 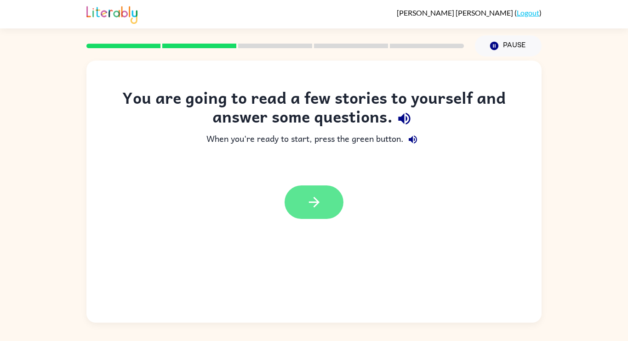 I want to click on div: You are going to read a few stories to yourself and answer some questions., so click(x=314, y=109).